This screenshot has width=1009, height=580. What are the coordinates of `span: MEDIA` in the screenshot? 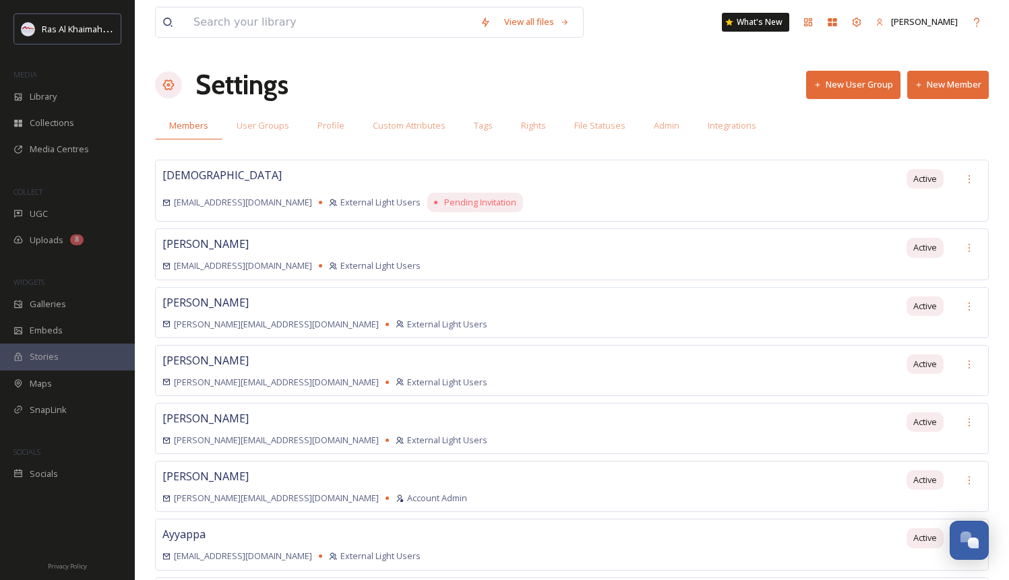 It's located at (25, 74).